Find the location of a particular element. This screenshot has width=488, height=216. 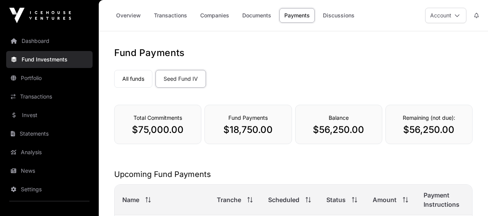

span: Balance is located at coordinates (339, 117).